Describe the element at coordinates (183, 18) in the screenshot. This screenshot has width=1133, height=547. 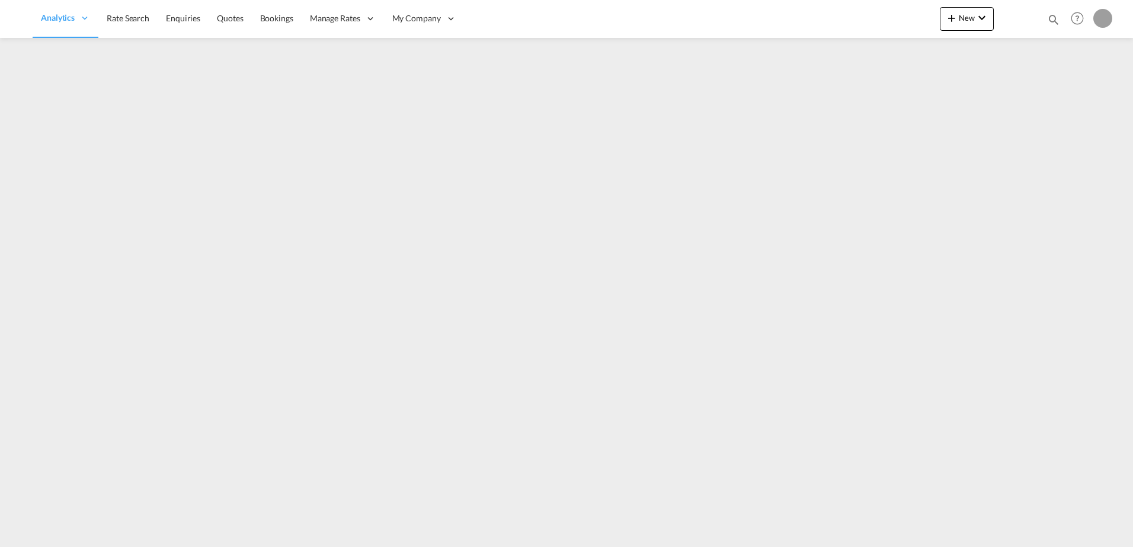
I see `span: Enquiries` at that location.